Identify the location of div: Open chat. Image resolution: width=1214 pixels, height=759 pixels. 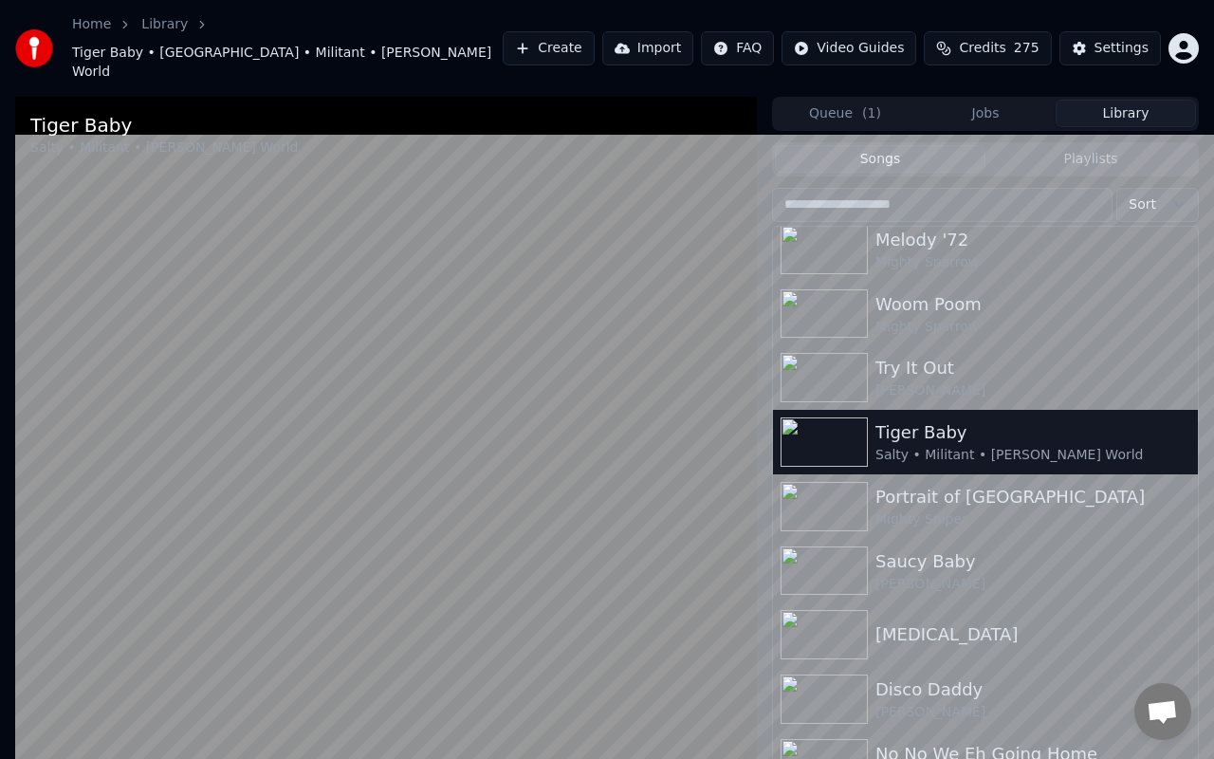
(1163, 712).